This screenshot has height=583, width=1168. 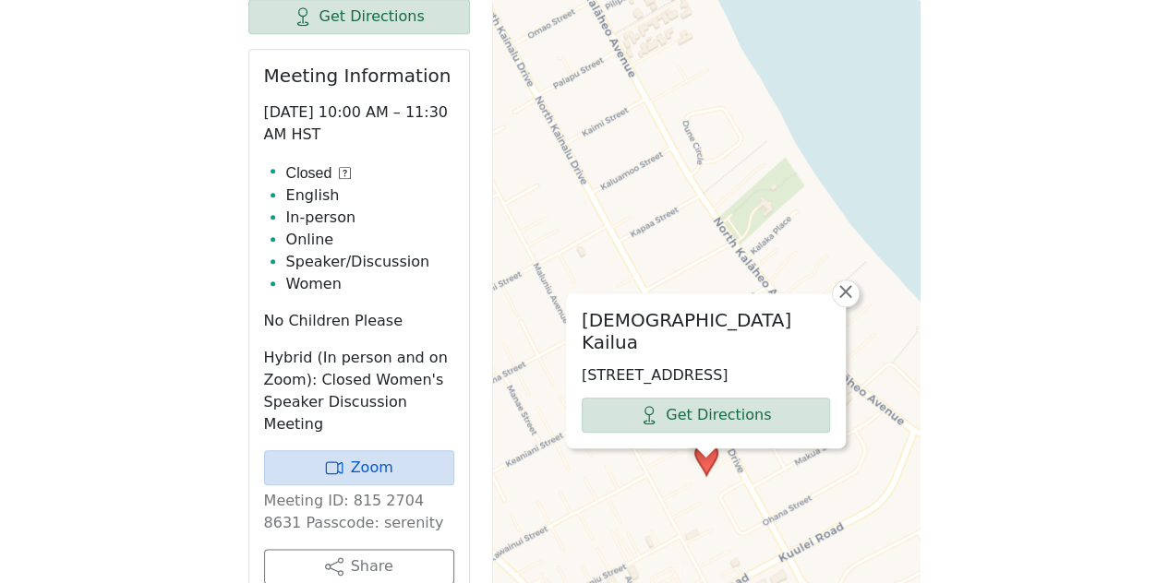 I want to click on a: Close popup, so click(x=846, y=294).